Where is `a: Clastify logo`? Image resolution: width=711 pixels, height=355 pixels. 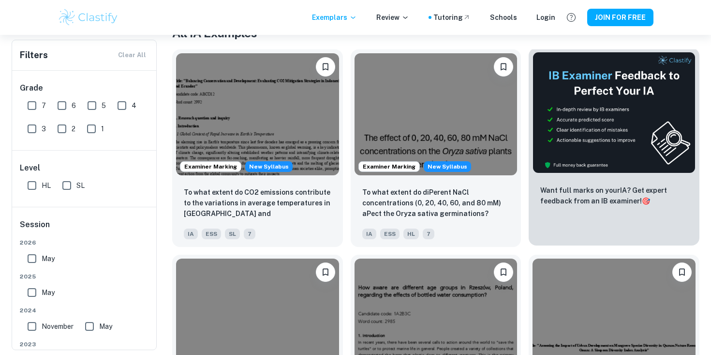
a: Clastify logo is located at coordinates (88, 17).